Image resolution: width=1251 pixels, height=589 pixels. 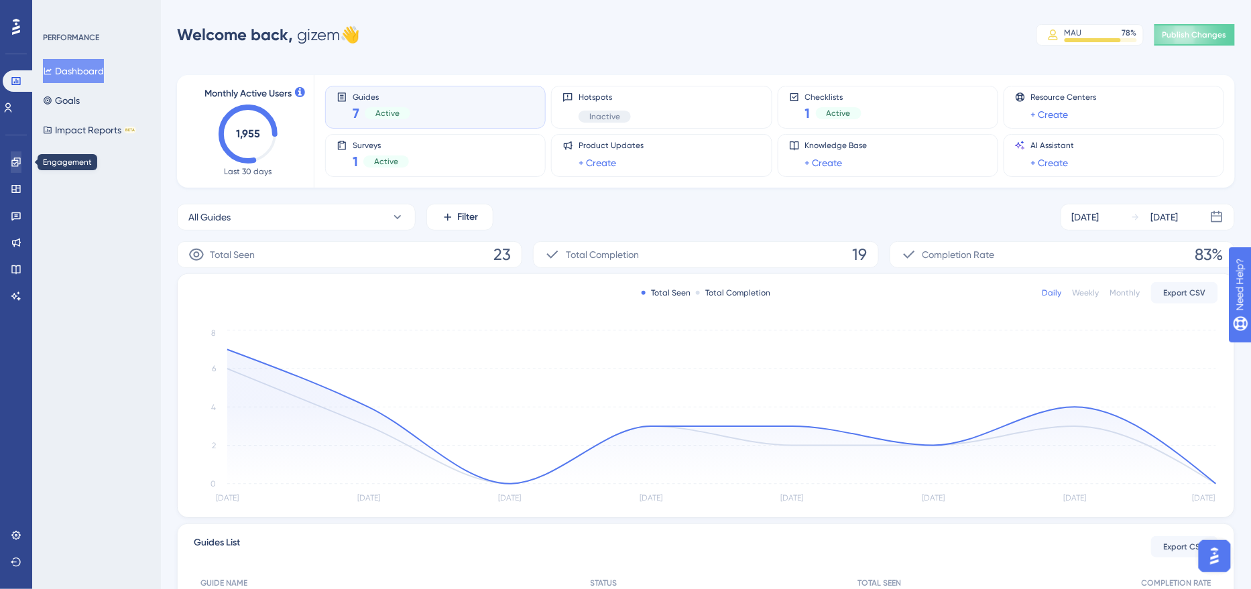 What do you see at coordinates (296, 217) in the screenshot?
I see `button: All Guides` at bounding box center [296, 217].